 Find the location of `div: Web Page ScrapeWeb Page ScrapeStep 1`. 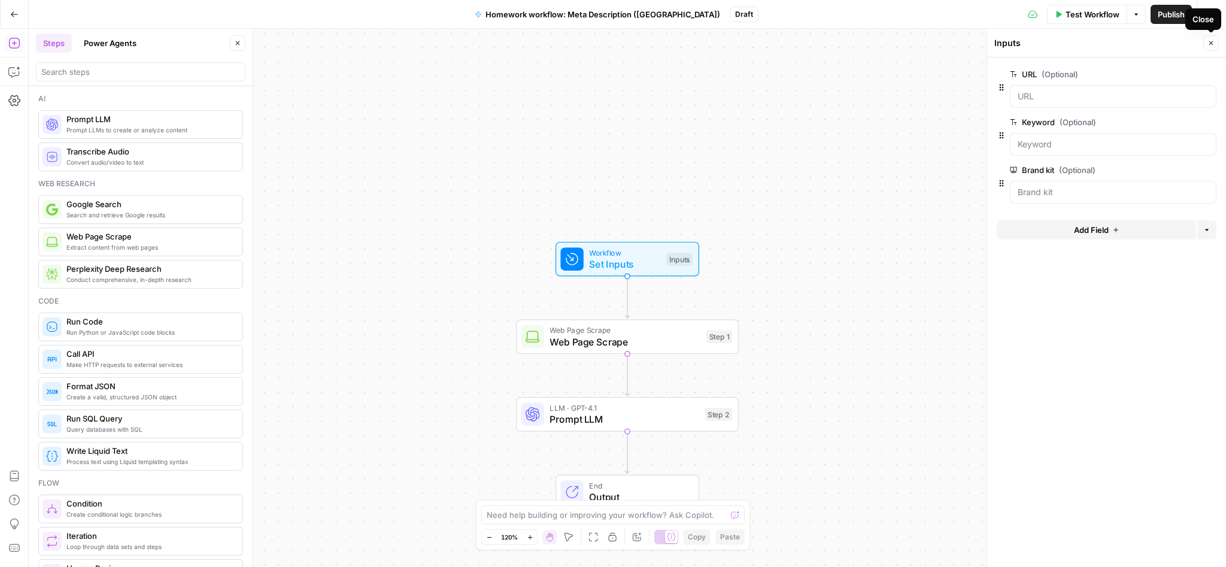

div: Web Page ScrapeWeb Page ScrapeStep 1 is located at coordinates (627, 337).